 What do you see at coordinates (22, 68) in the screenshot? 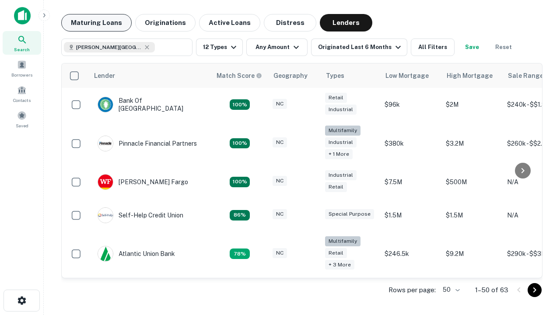
I see `div: Borrowers` at bounding box center [22, 68].